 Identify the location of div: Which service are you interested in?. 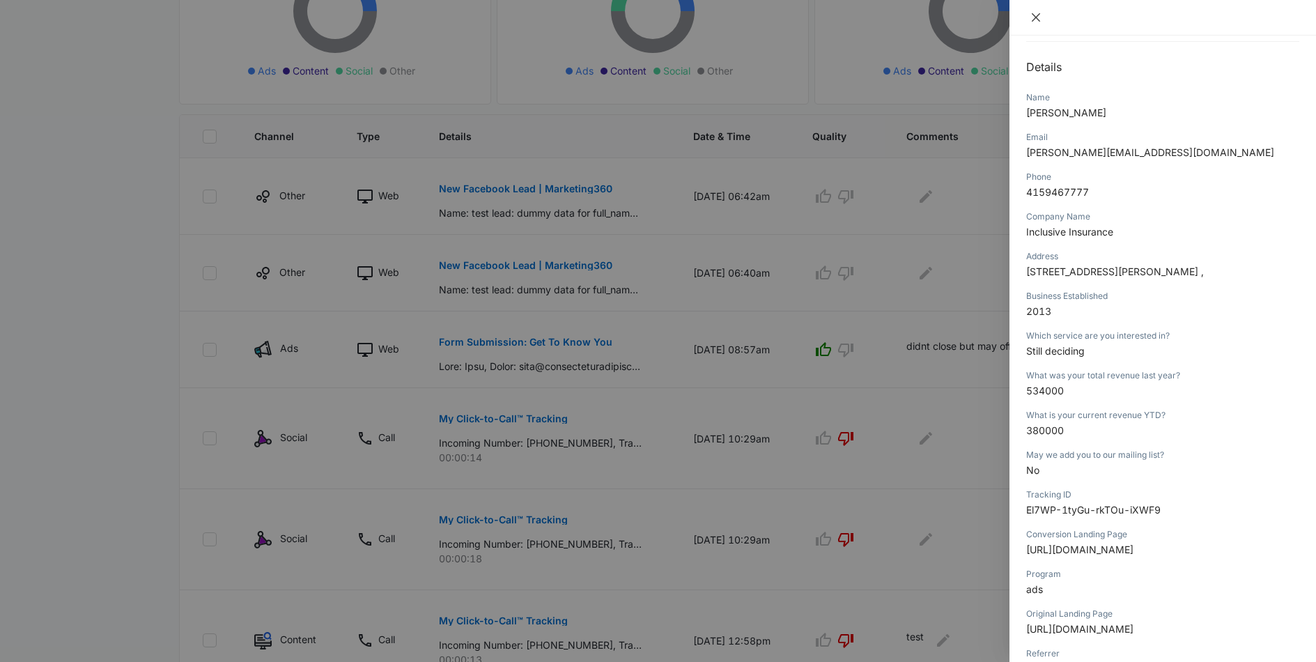
(1163, 336).